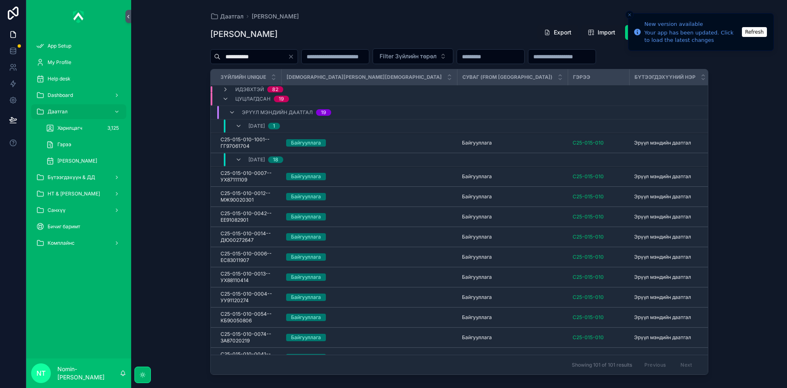 Image resolution: width=787 pixels, height=388 pixels. I want to click on div: scrollable content, so click(79, 147).